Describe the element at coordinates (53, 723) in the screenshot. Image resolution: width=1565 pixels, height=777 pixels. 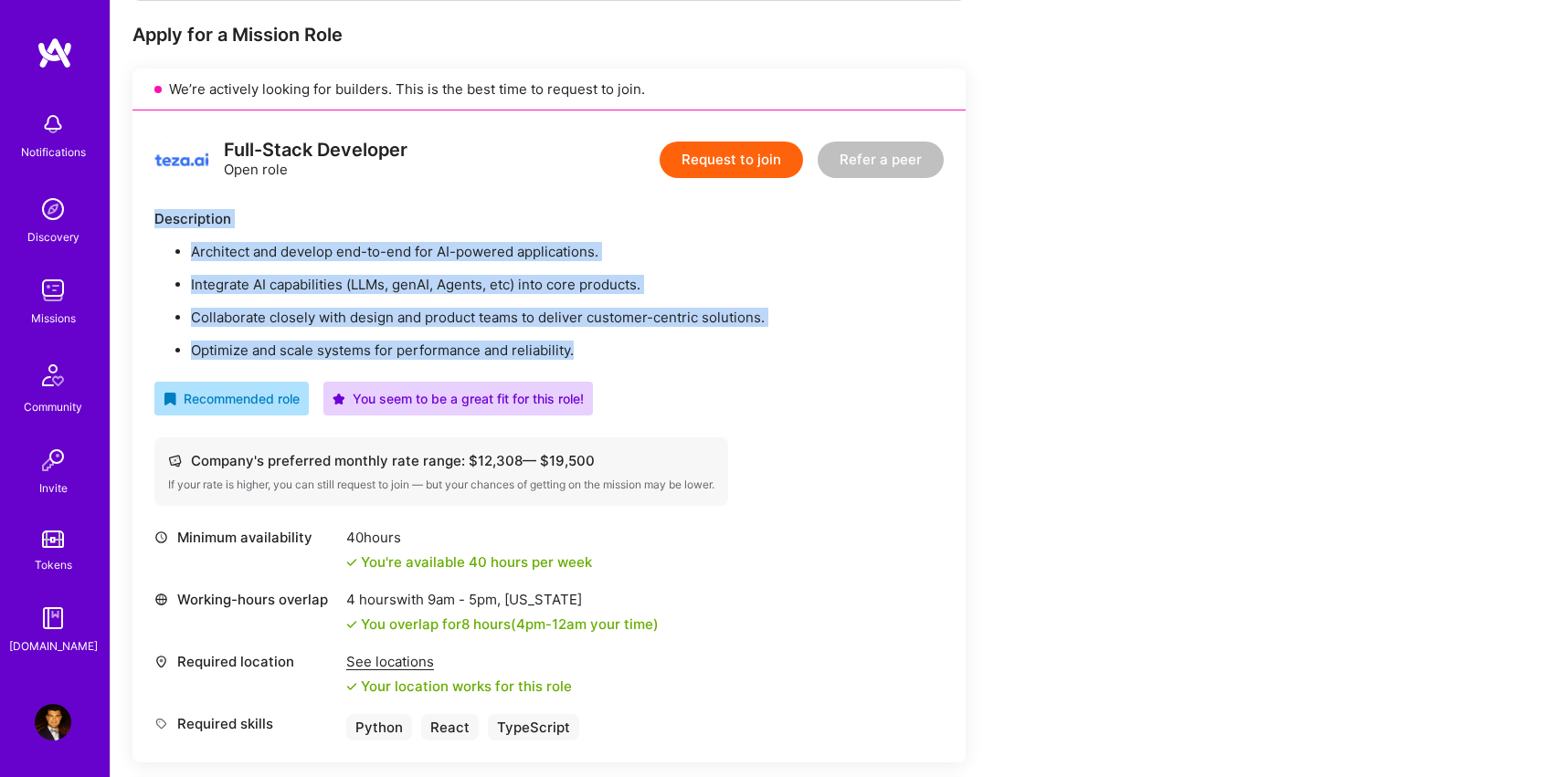
I see `img: User Avatar` at that location.